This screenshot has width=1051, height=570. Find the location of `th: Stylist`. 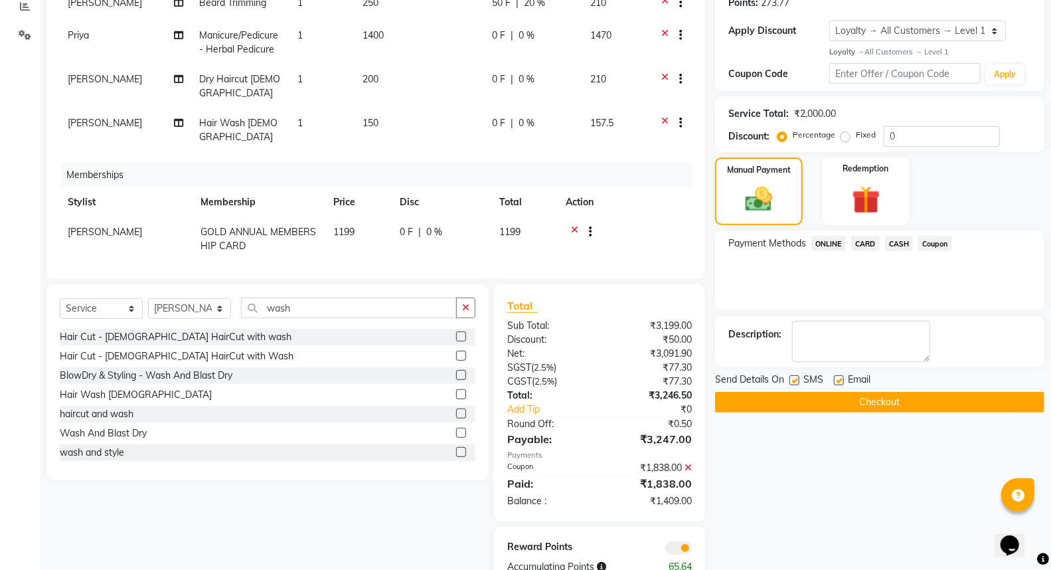

th: Stylist is located at coordinates (126, 202).